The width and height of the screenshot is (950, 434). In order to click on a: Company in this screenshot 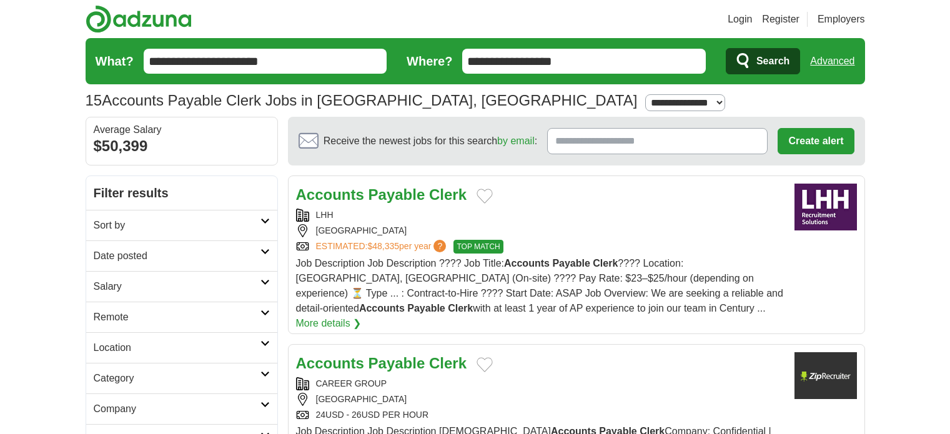, I will do `click(182, 408)`.